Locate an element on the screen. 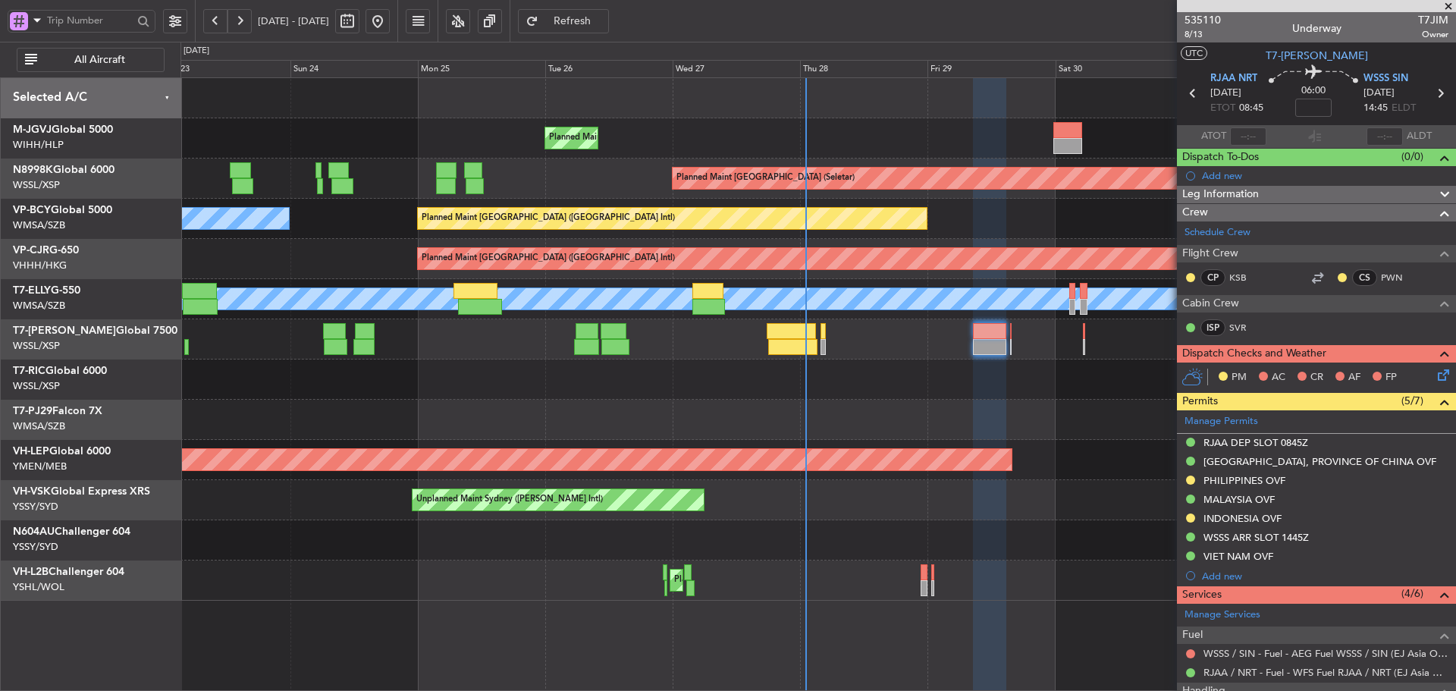  span: CR is located at coordinates (1316, 378).